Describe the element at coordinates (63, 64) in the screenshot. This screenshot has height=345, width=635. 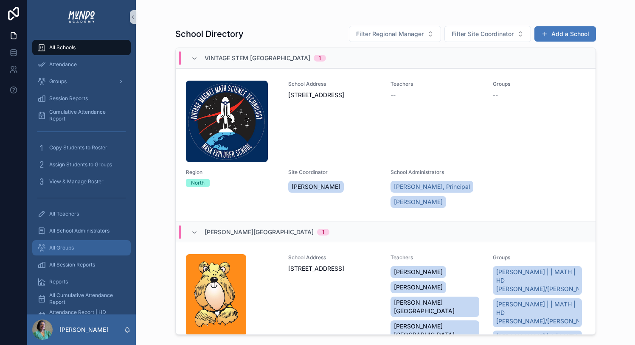
I see `span: Attendance` at that location.